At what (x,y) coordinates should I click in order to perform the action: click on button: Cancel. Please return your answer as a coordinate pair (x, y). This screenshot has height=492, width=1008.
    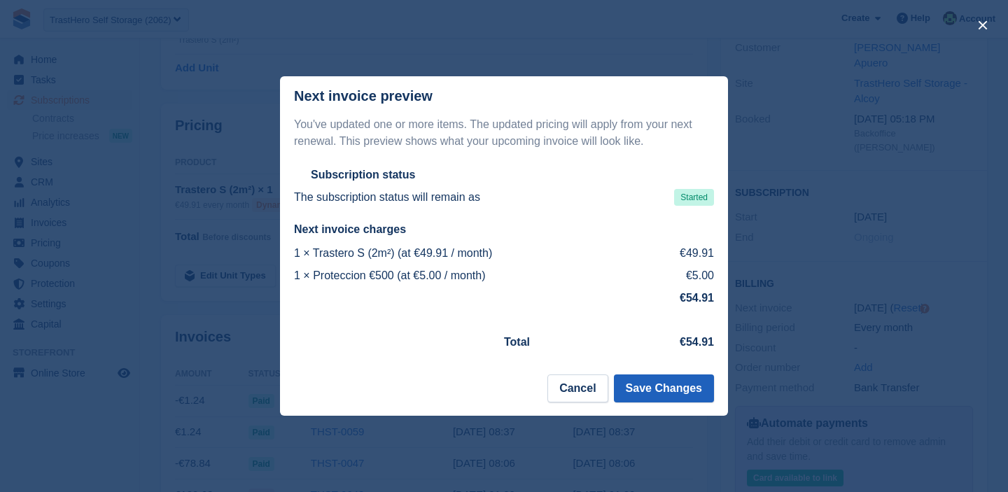
    Looking at the image, I should click on (577, 388).